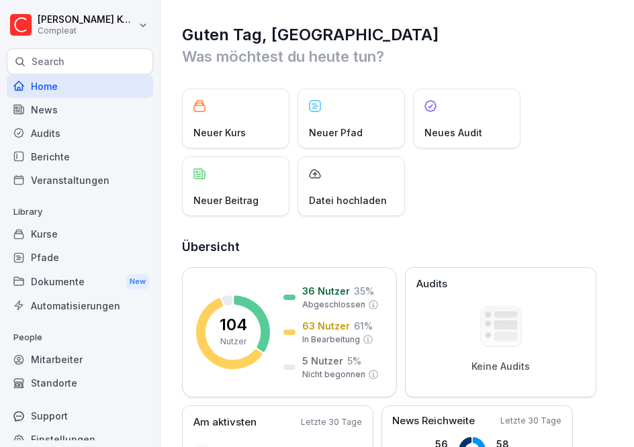 The width and height of the screenshot is (634, 447). I want to click on a: Kurse, so click(80, 234).